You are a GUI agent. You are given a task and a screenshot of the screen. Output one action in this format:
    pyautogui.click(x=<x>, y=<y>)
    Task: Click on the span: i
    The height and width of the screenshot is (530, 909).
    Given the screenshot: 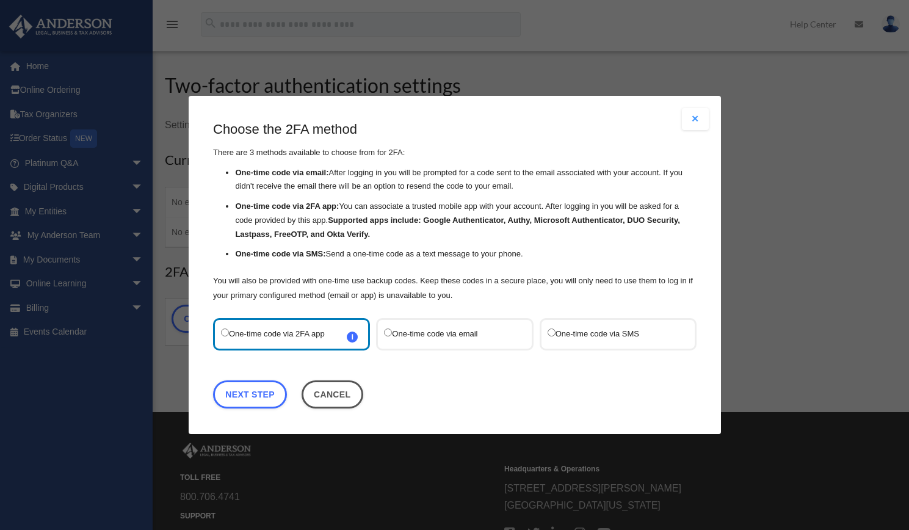 What is the action you would take?
    pyautogui.click(x=352, y=337)
    